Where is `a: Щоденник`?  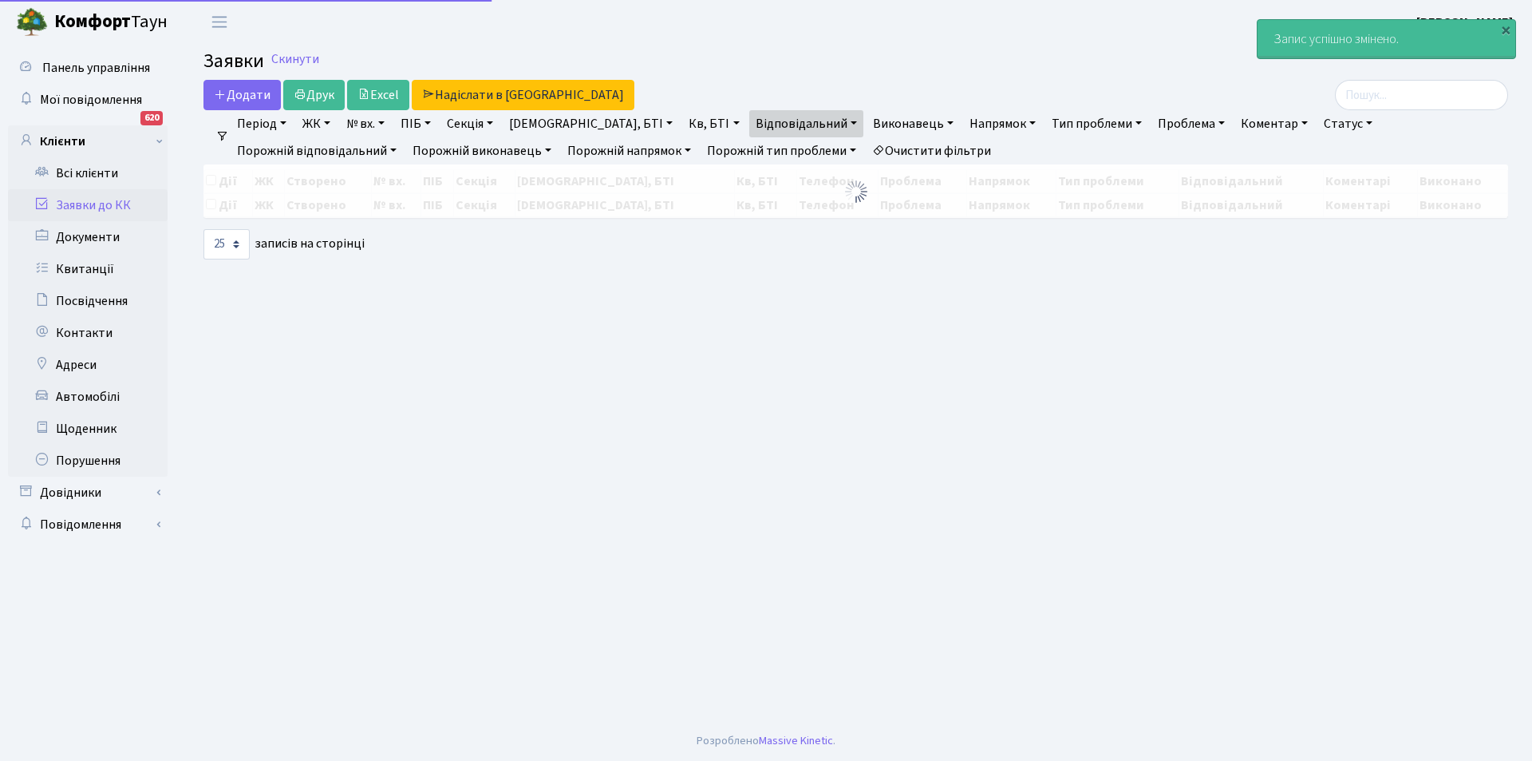
a: Щоденник is located at coordinates (88, 429).